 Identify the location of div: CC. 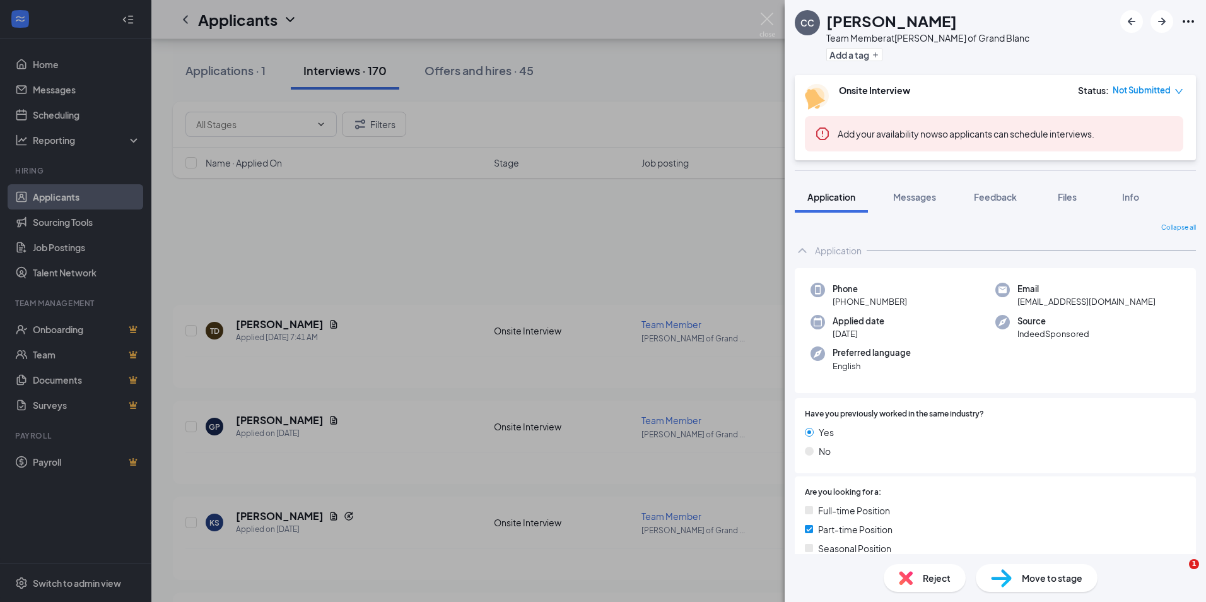
(807, 23).